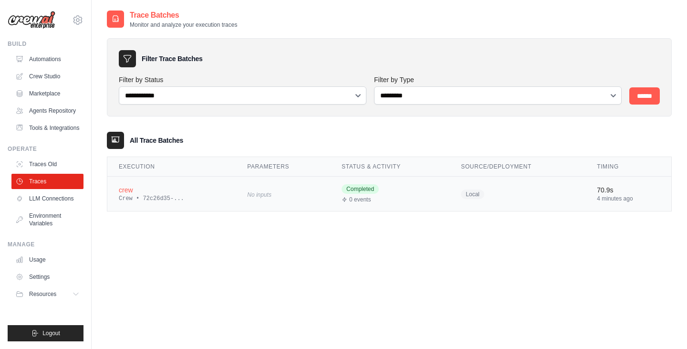 The height and width of the screenshot is (349, 687). I want to click on h3: Filter Trace Batches, so click(172, 59).